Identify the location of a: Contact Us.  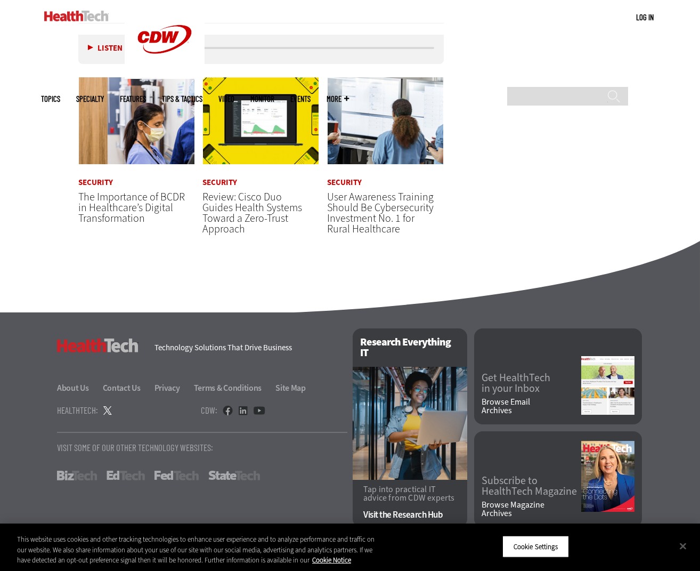
(128, 388).